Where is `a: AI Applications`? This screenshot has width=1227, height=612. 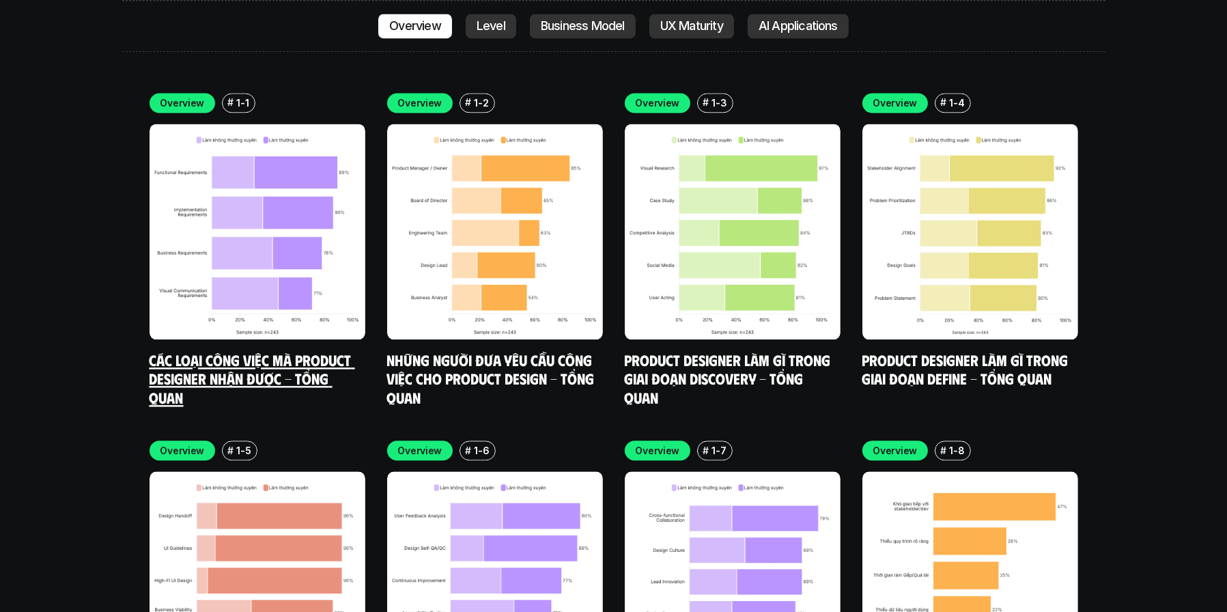 a: AI Applications is located at coordinates (798, 26).